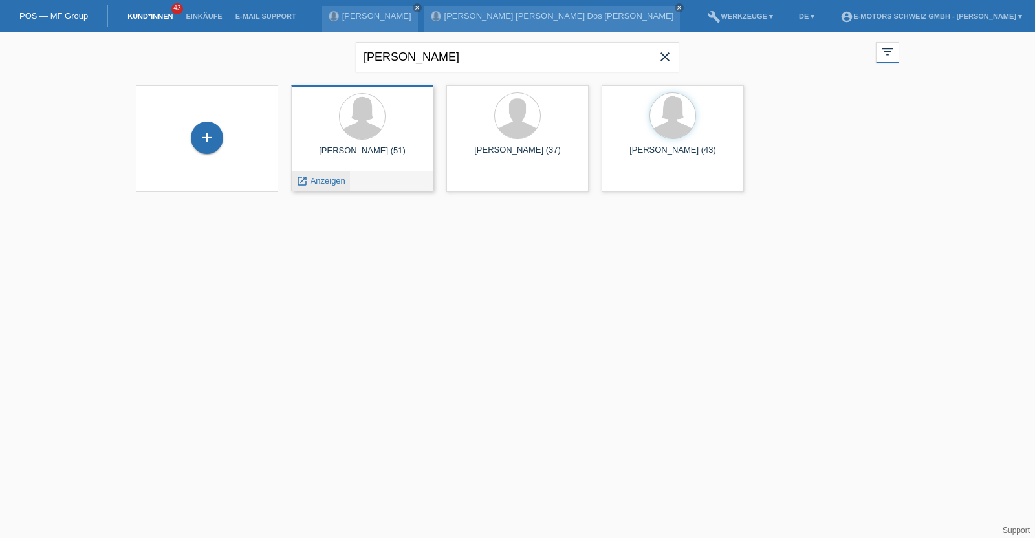 This screenshot has width=1035, height=538. What do you see at coordinates (150, 16) in the screenshot?
I see `a: Kund*innen` at bounding box center [150, 16].